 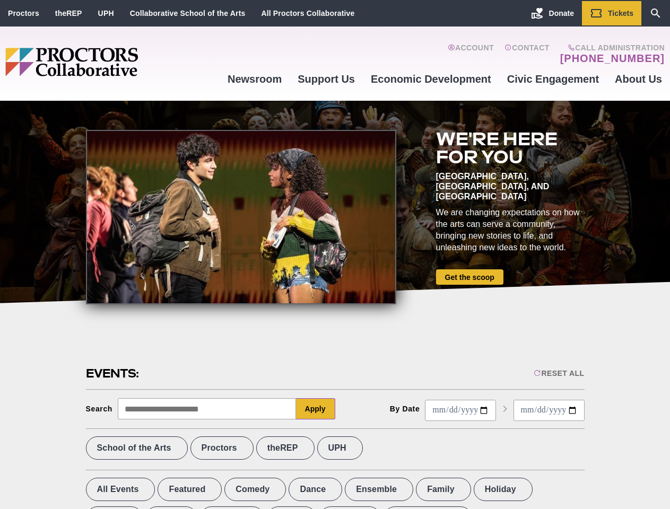 What do you see at coordinates (443, 490) in the screenshot?
I see `label: Family` at bounding box center [443, 490].